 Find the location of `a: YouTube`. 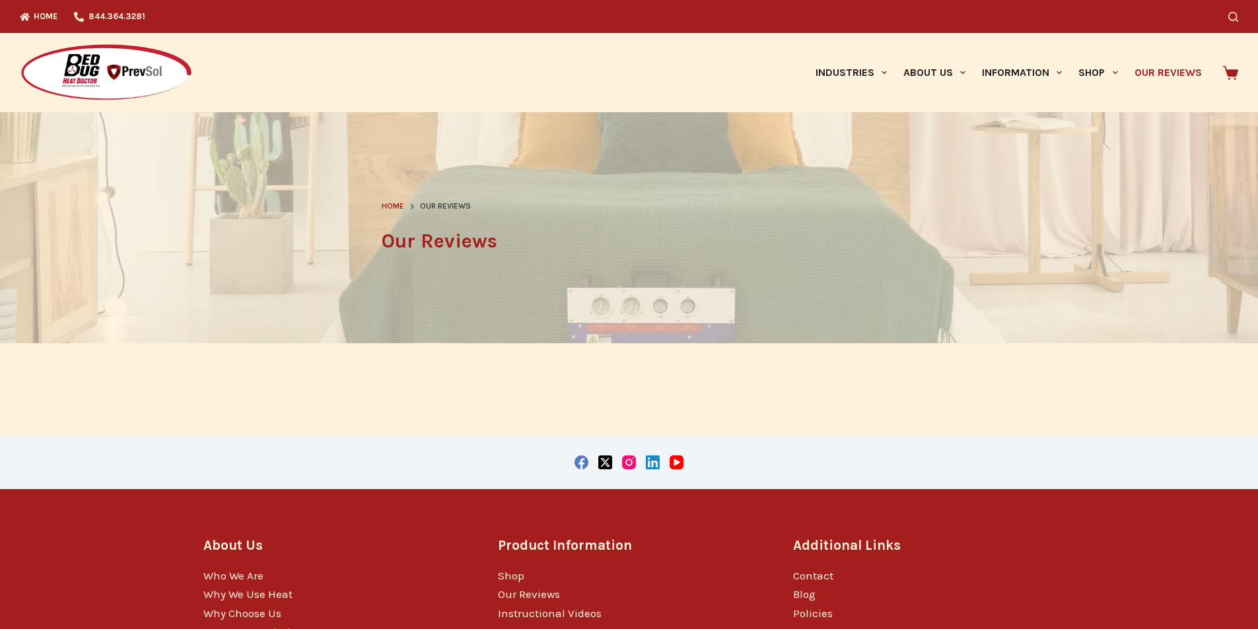

a: YouTube is located at coordinates (676, 462).